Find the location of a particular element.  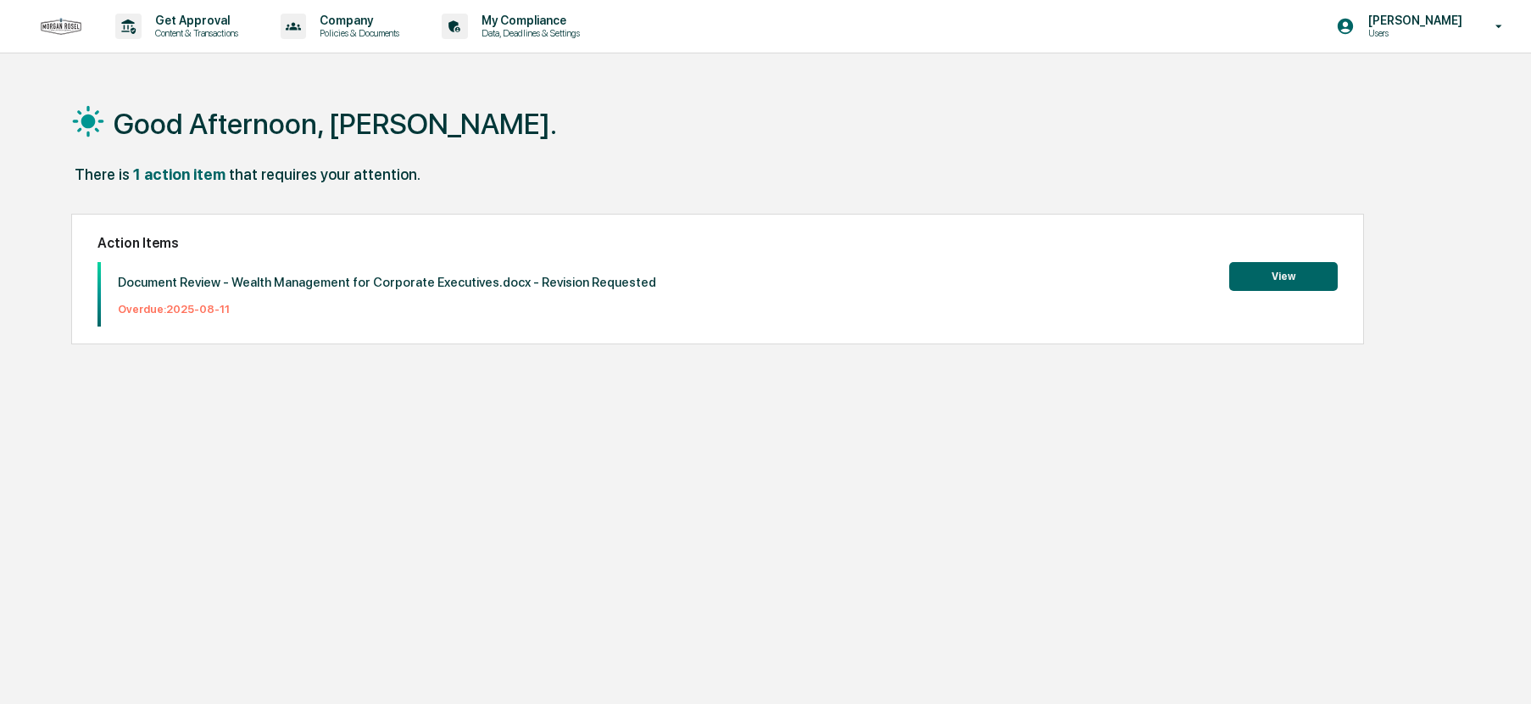

p: Company is located at coordinates (357, 20).